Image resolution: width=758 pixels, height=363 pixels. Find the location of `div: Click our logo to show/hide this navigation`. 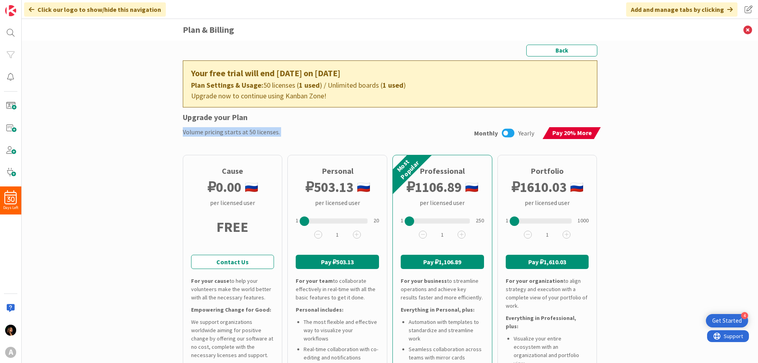

div: Click our logo to show/hide this navigation is located at coordinates (95, 9).